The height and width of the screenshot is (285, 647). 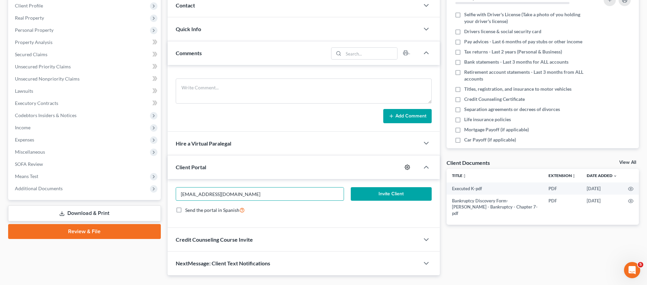 I want to click on span: Mortgage Payoff (if applicable), so click(x=496, y=130).